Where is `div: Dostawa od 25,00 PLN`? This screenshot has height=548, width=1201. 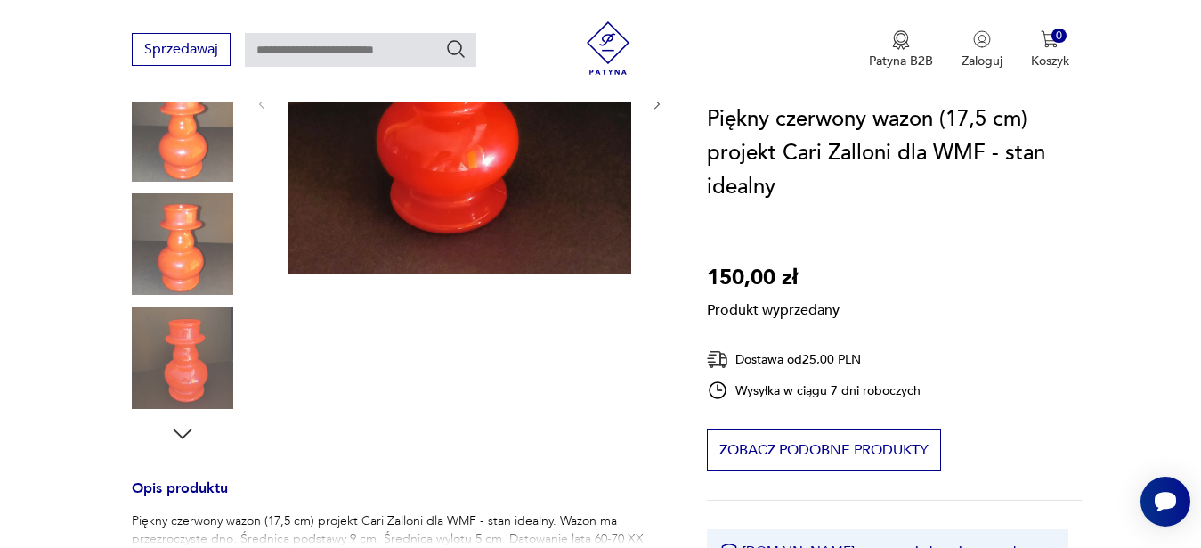
div: Dostawa od 25,00 PLN is located at coordinates (814, 359).